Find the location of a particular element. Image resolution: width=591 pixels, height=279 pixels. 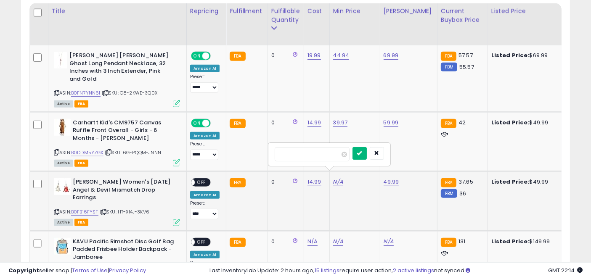

div: Title is located at coordinates (117, 11).